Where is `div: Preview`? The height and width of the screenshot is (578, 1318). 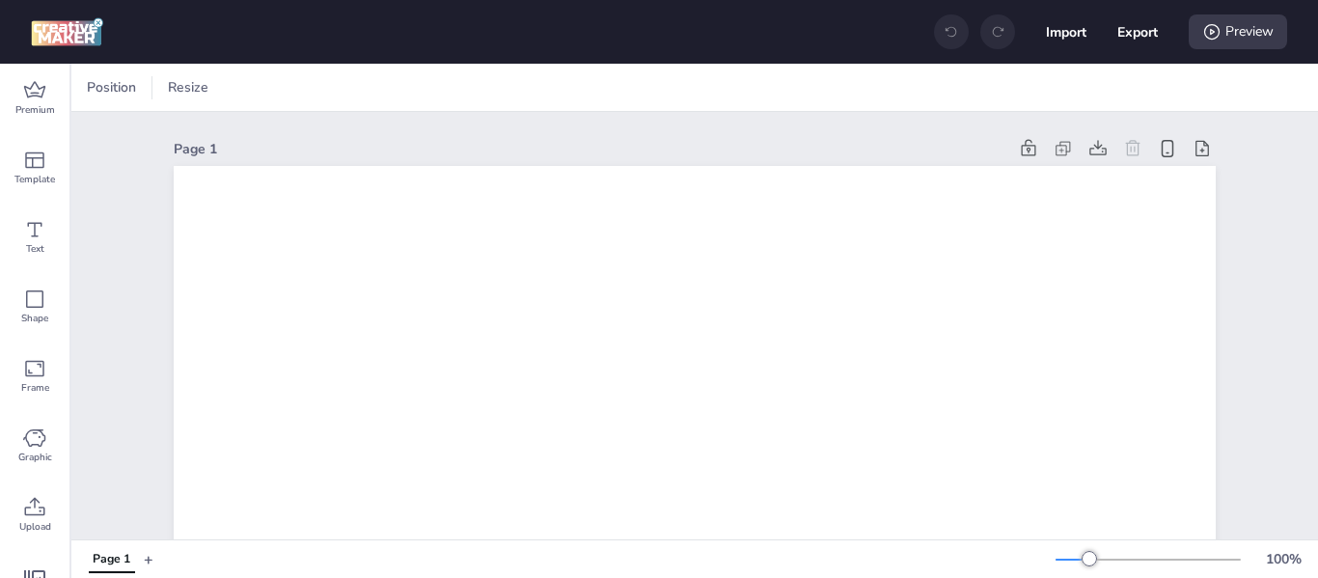
div: Preview is located at coordinates (1238, 32).